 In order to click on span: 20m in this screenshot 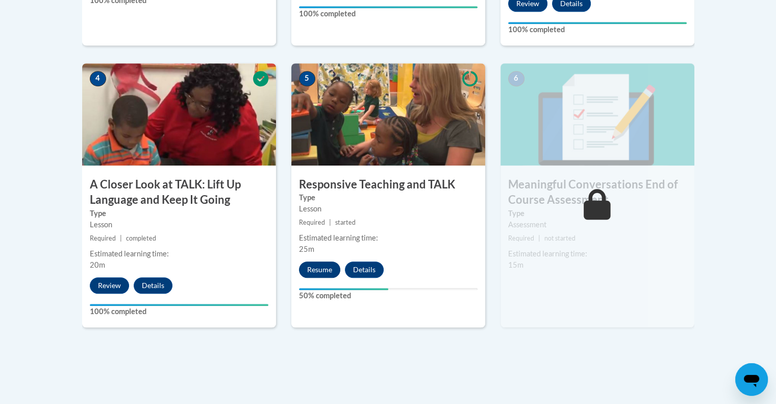, I will do `click(97, 264)`.